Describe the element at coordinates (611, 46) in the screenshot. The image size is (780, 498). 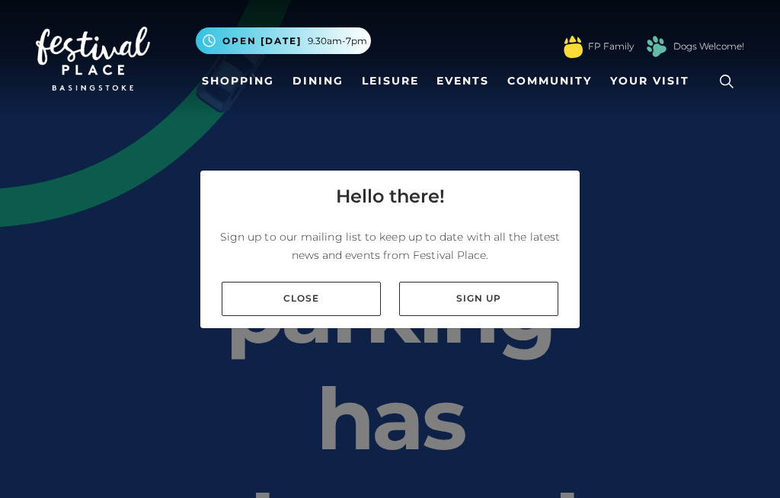
I see `a: FP Family` at that location.